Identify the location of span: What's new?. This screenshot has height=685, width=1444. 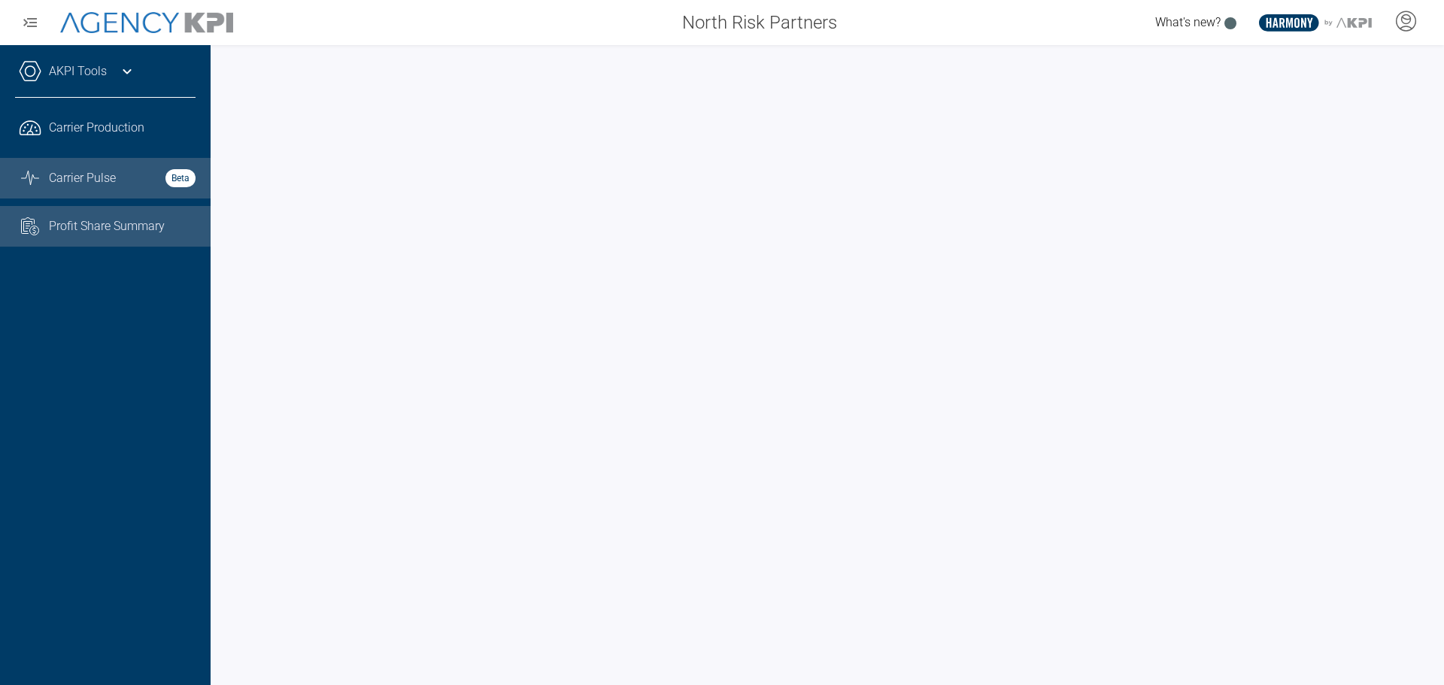
(1188, 22).